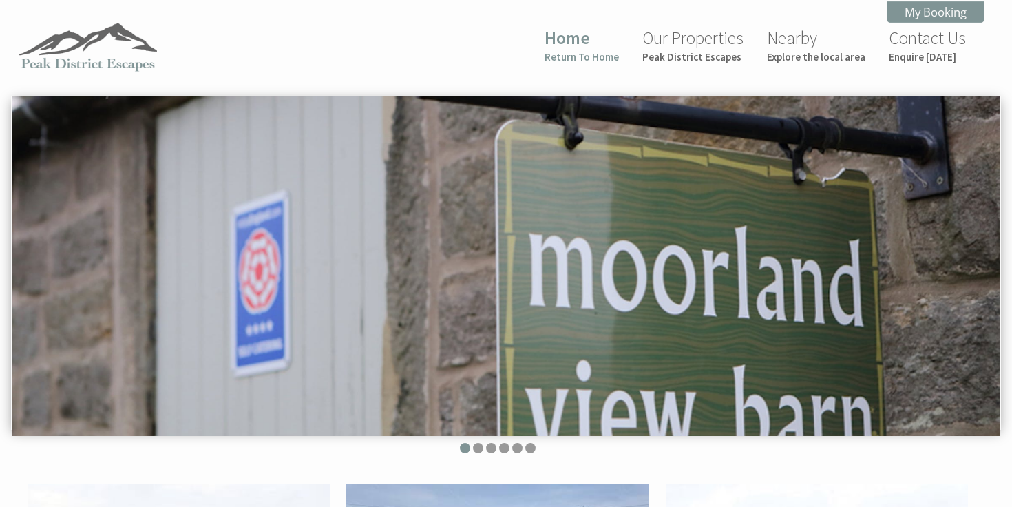 This screenshot has width=1012, height=507. What do you see at coordinates (816, 56) in the screenshot?
I see `small: Explore the local area` at bounding box center [816, 56].